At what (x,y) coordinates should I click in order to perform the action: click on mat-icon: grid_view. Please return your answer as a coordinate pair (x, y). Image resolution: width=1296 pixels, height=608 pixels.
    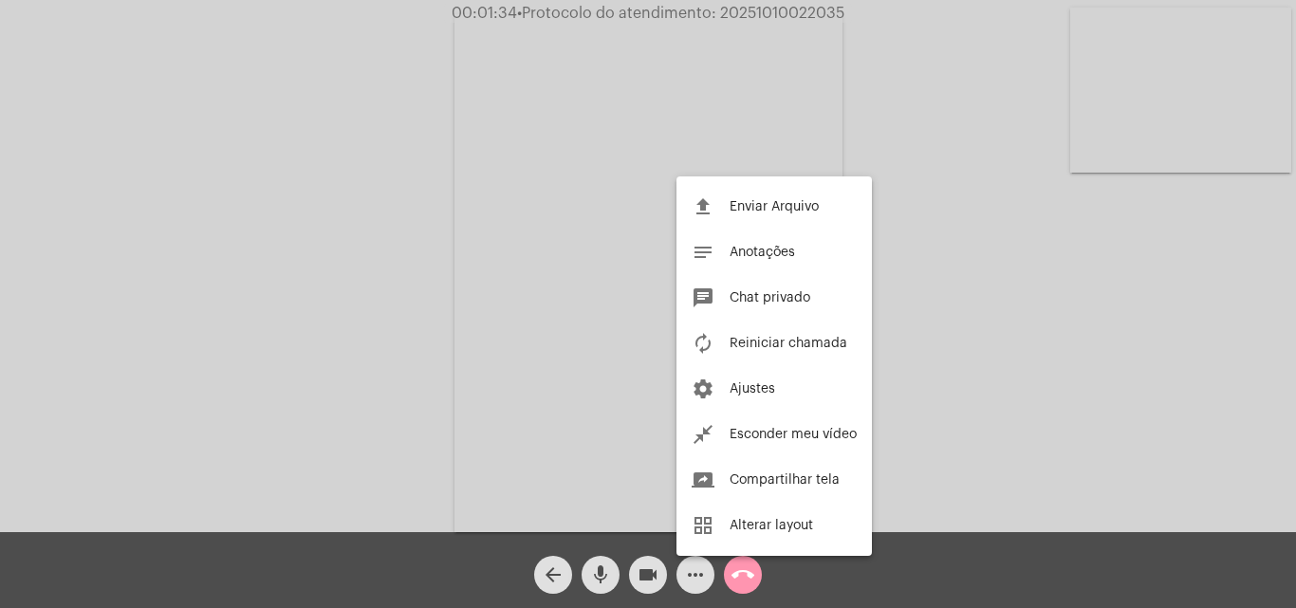
    Looking at the image, I should click on (703, 526).